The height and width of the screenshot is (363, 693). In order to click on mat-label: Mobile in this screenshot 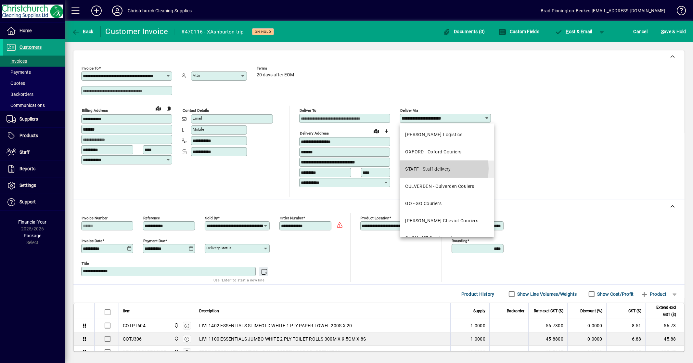, I will do `click(198, 129)`.